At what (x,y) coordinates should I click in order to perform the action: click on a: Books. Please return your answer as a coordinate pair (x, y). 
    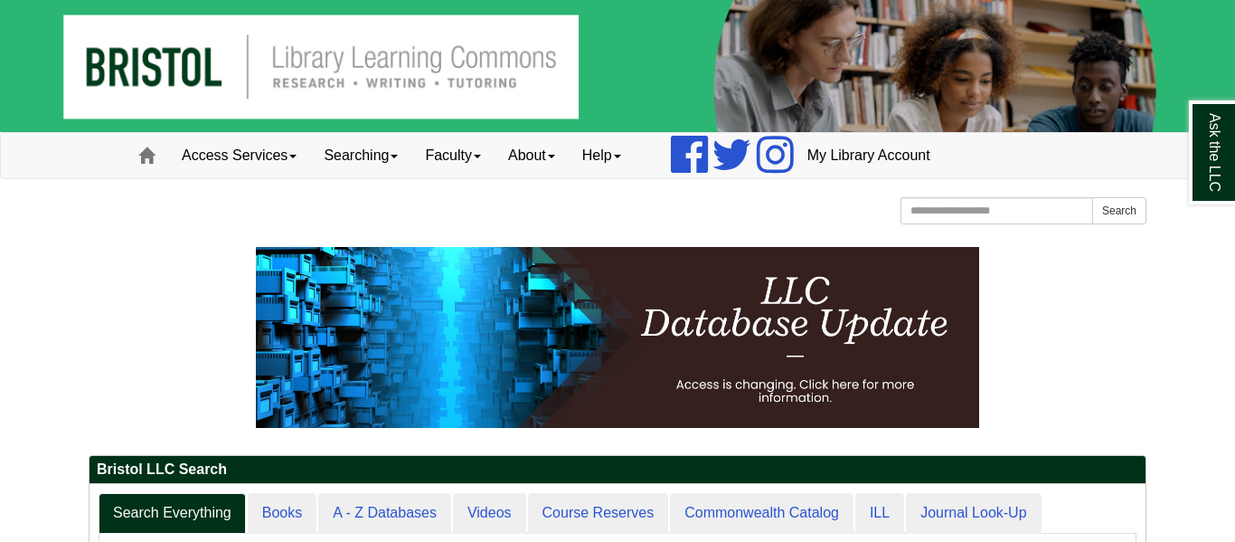
    Looking at the image, I should click on (282, 513).